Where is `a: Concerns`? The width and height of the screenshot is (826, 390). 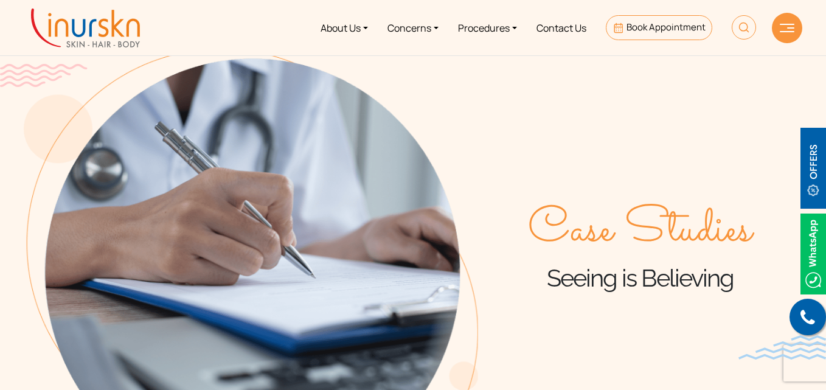
a: Concerns is located at coordinates (413, 27).